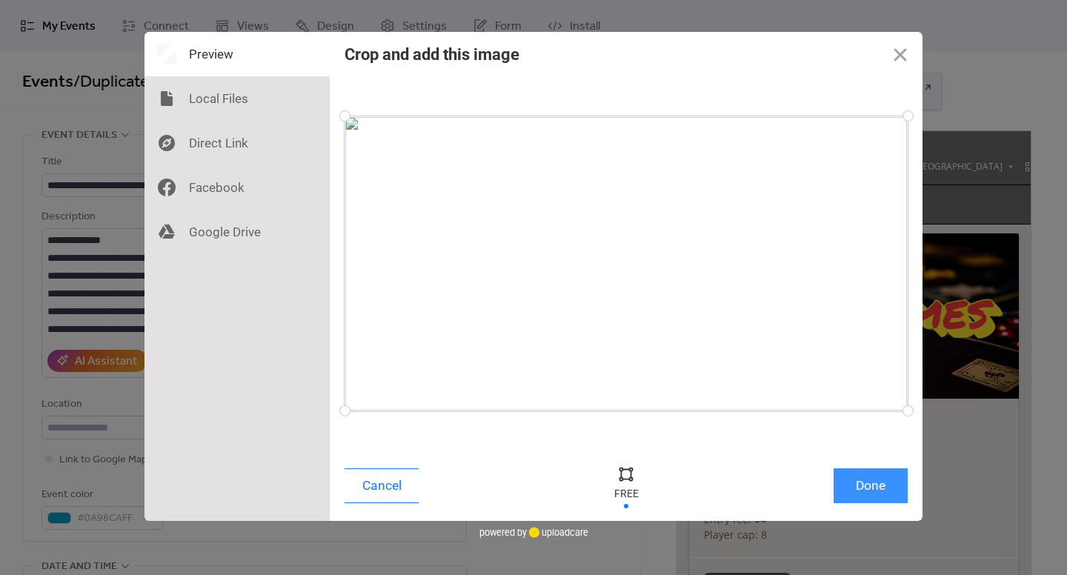  I want to click on div: Facebook, so click(237, 188).